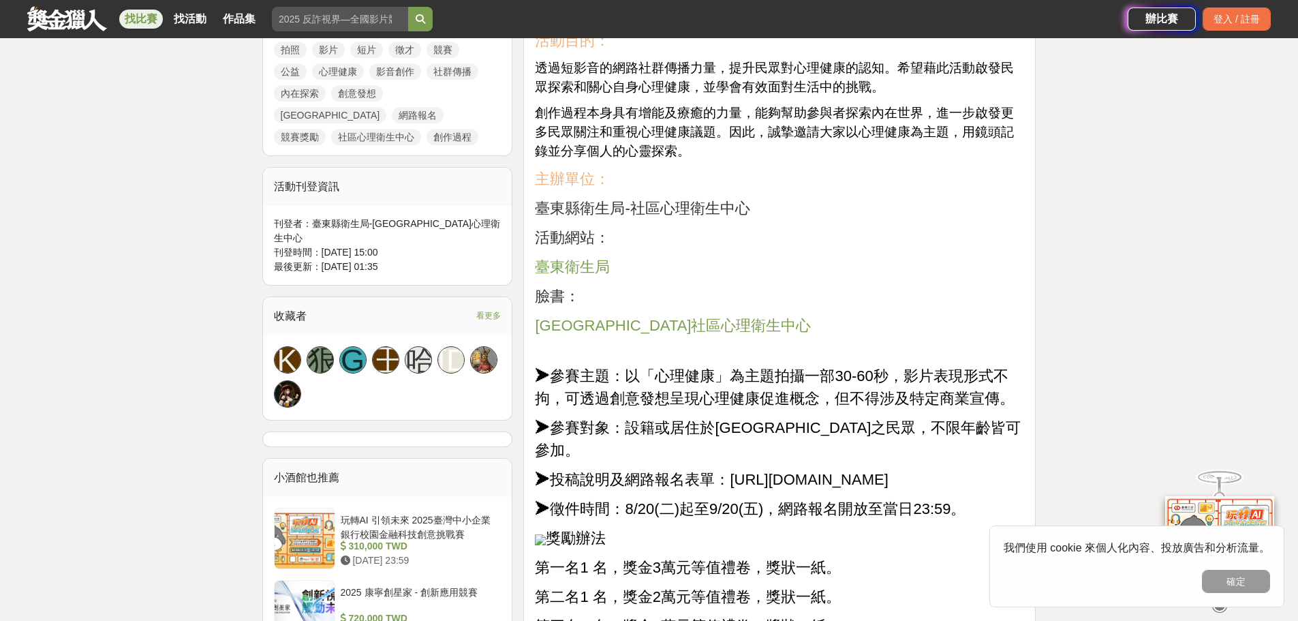  I want to click on div: 活動刊登資訊, so click(388, 187).